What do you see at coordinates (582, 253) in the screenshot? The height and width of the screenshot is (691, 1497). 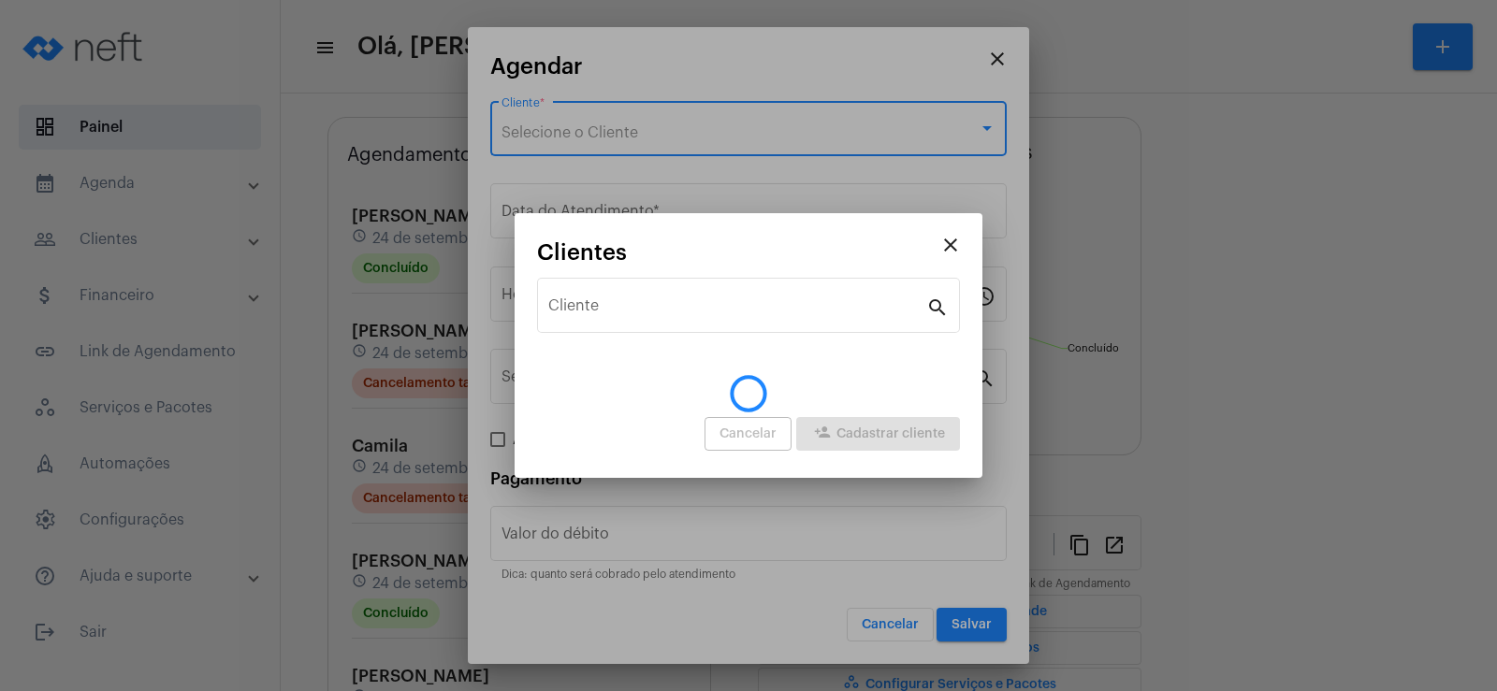 I see `span: Clientes` at bounding box center [582, 253].